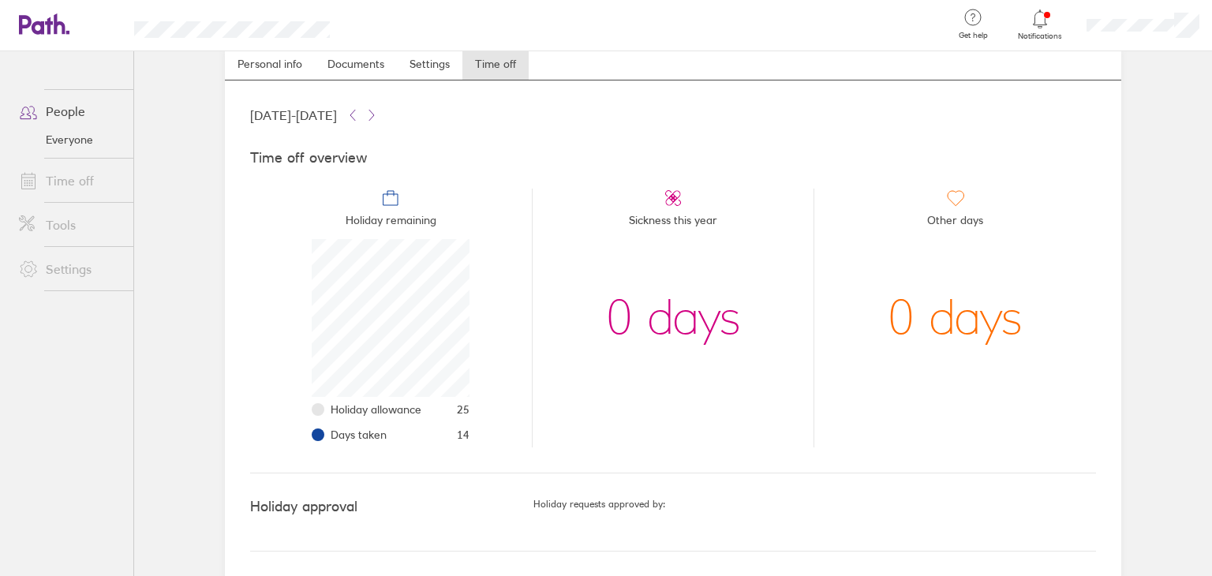  I want to click on span: Other days, so click(955, 223).